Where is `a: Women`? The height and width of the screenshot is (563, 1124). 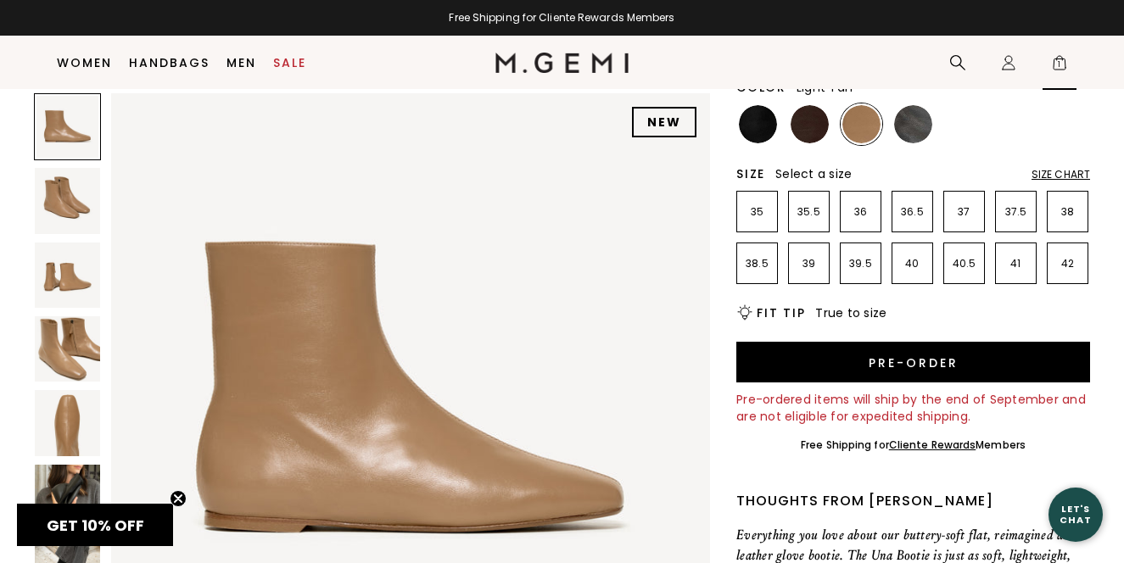 a: Women is located at coordinates (84, 63).